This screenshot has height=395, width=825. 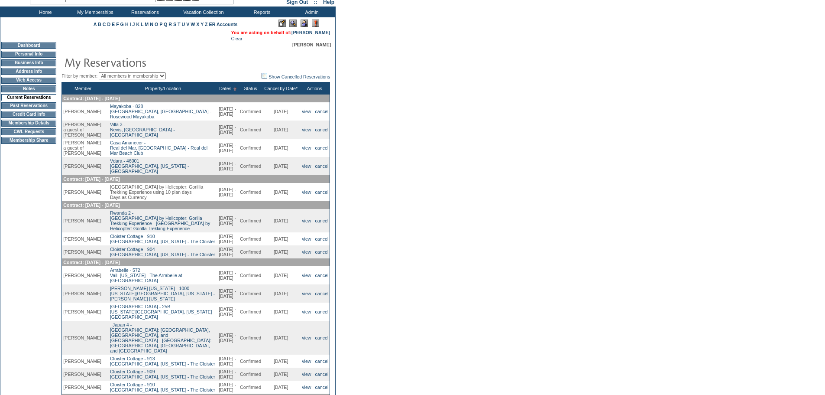 What do you see at coordinates (234, 89) in the screenshot?
I see `img: Ascending` at bounding box center [234, 89].